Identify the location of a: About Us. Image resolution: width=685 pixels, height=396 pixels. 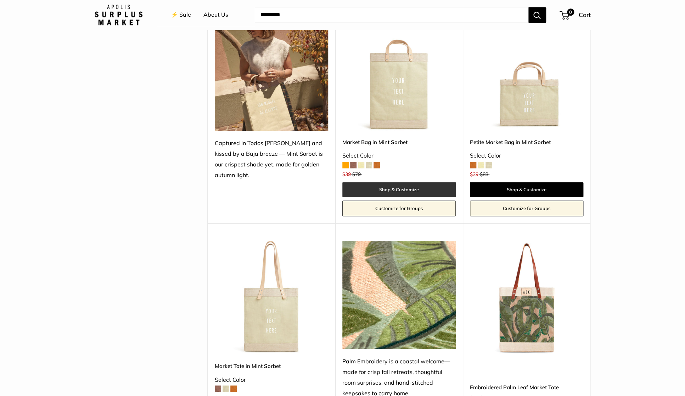
(216, 15).